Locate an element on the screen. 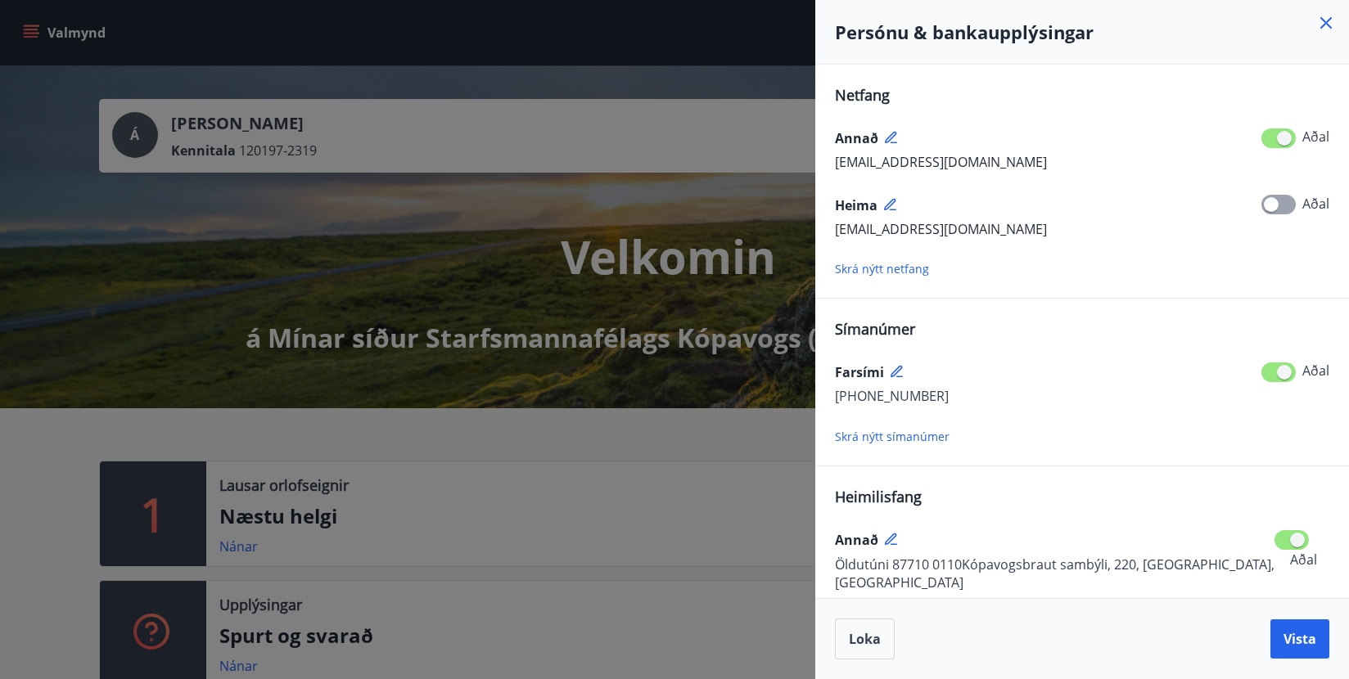 The image size is (1349, 679). span: Loka is located at coordinates (865, 639).